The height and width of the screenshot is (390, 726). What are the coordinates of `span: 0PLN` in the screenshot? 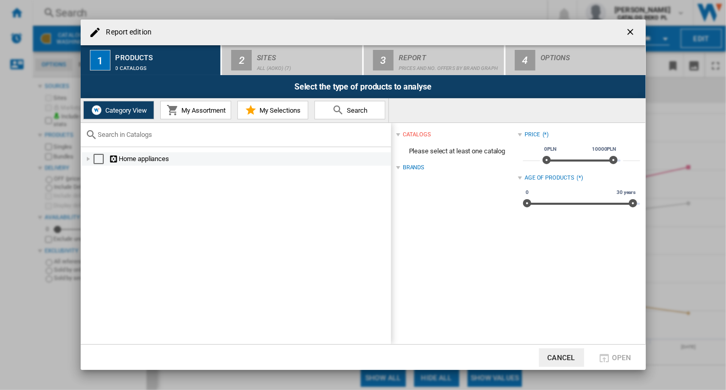 It's located at (550, 149).